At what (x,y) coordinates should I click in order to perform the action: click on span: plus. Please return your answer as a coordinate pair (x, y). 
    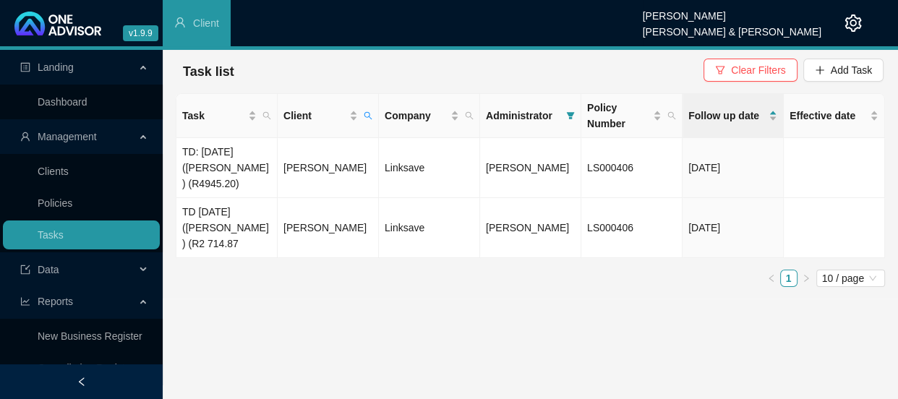
    Looking at the image, I should click on (820, 70).